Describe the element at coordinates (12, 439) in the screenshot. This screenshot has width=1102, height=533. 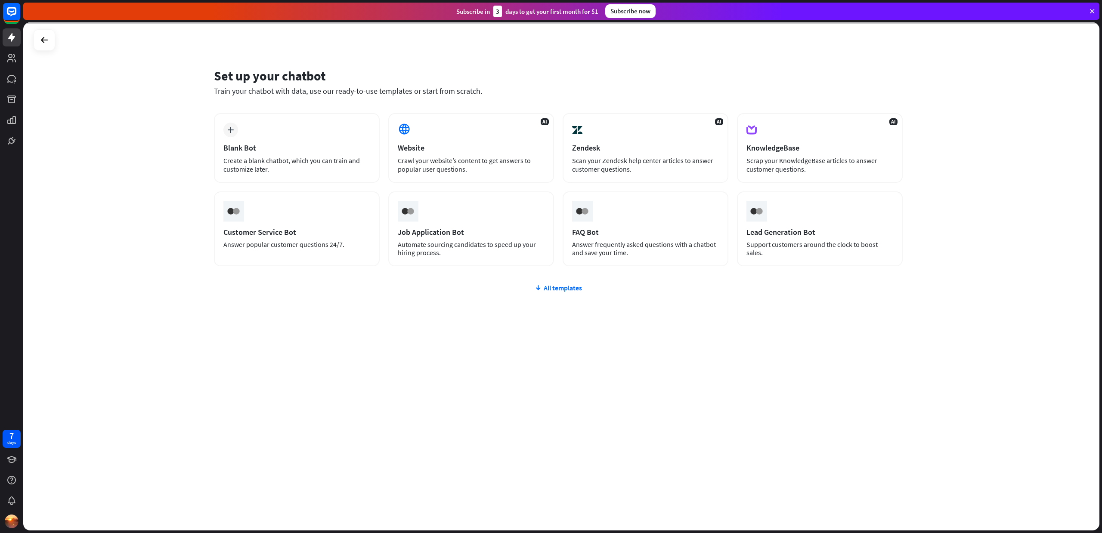
I see `a: 7 days` at that location.